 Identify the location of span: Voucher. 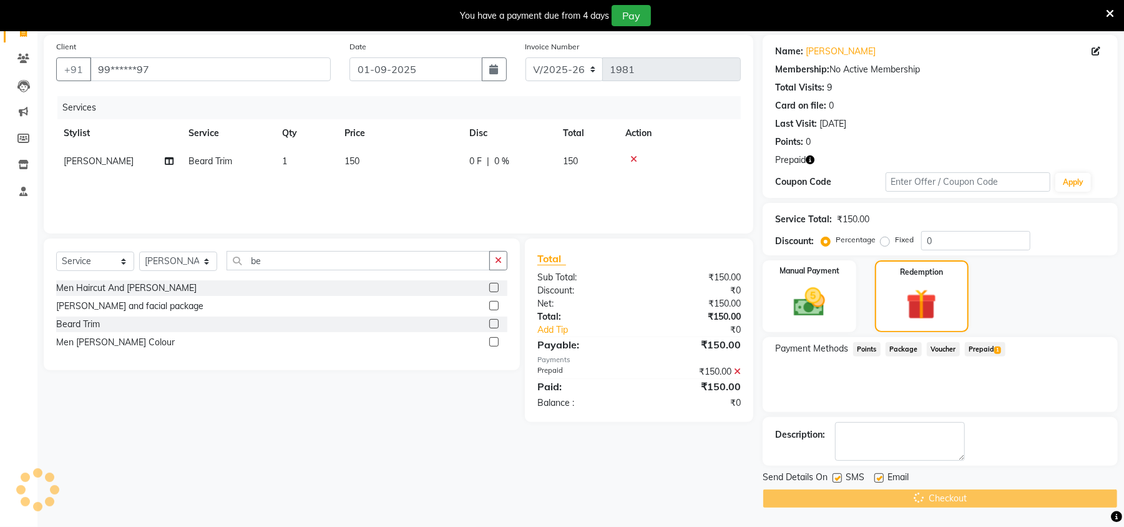
(943, 349).